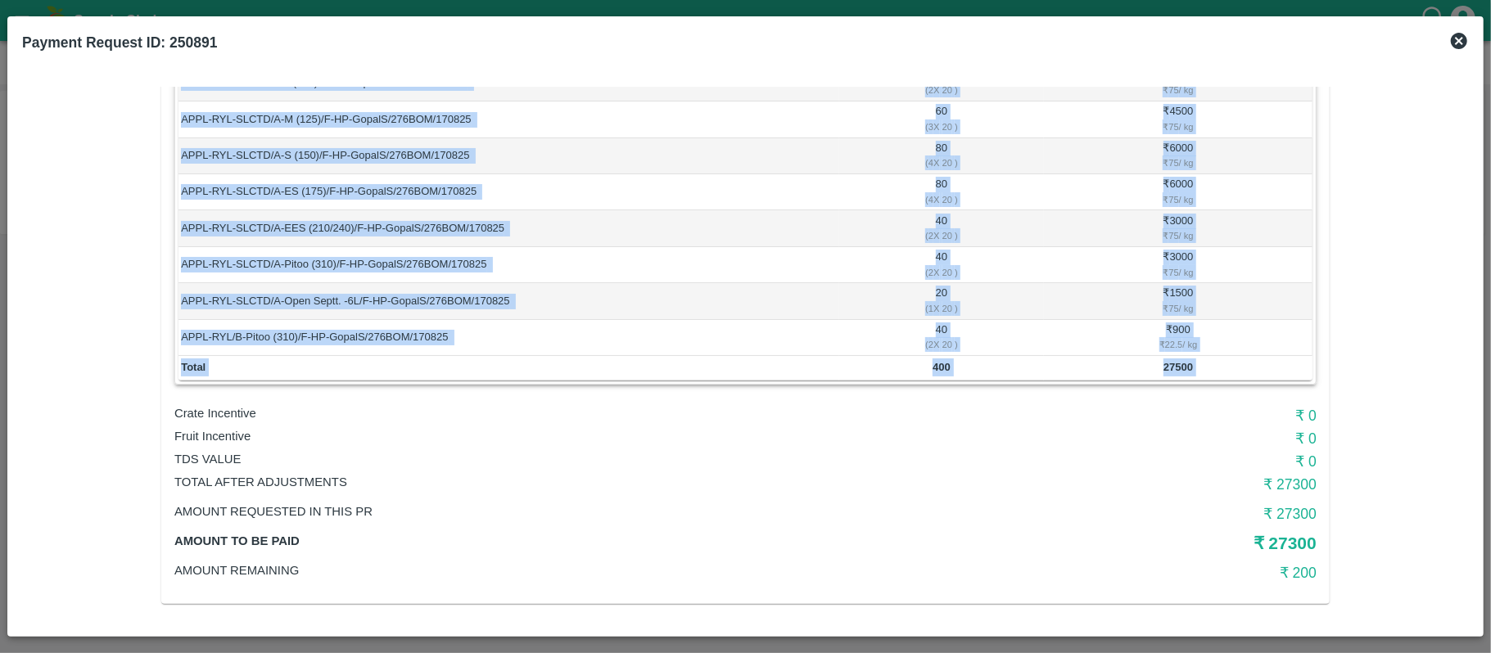  Describe the element at coordinates (508, 156) in the screenshot. I see `td: APPL-RYL-SLCTD/A-S (150)/F-HP-GopalS/276BOM/170825` at that location.